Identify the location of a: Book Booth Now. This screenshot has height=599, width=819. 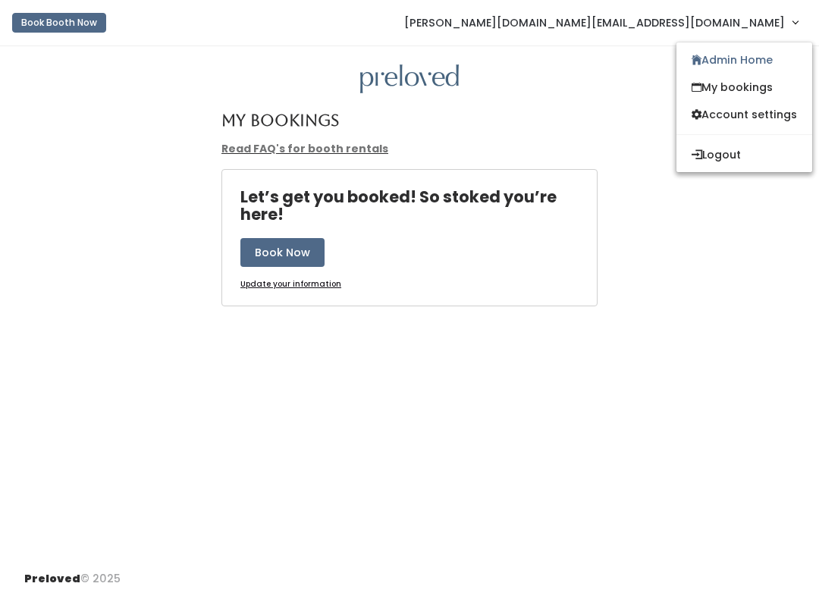
(59, 23).